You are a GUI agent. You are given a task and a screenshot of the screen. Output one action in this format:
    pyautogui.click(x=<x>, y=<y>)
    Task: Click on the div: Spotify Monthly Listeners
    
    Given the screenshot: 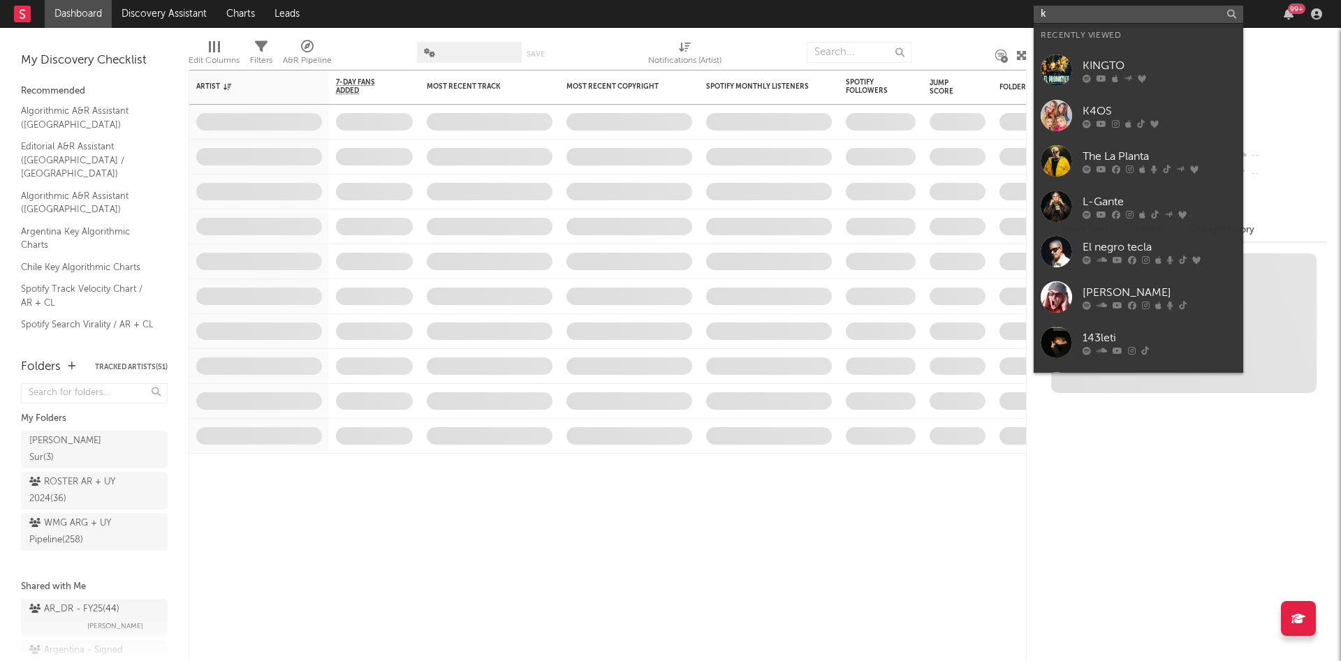 What is the action you would take?
    pyautogui.click(x=759, y=87)
    